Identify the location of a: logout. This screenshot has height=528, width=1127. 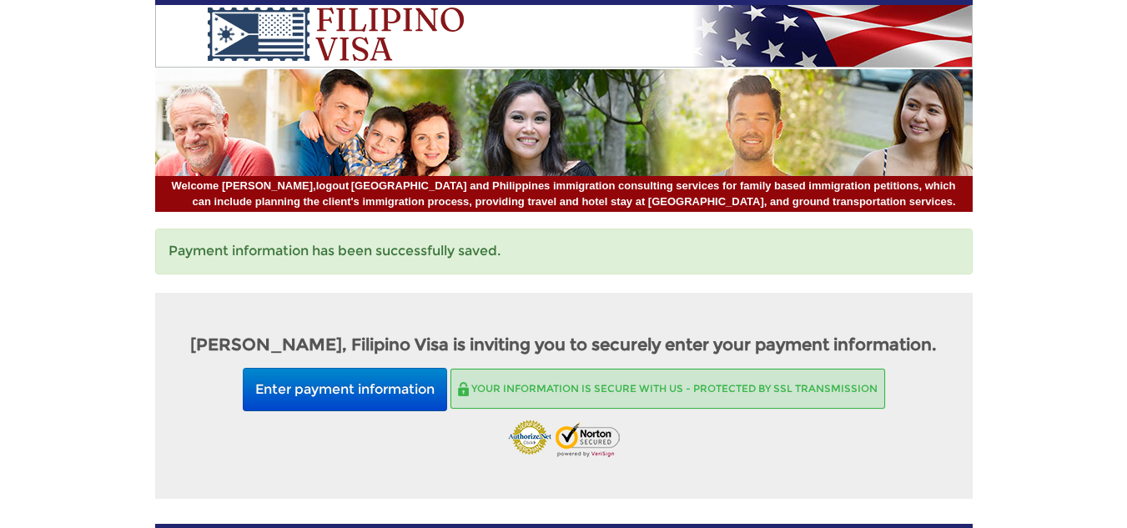
(333, 185).